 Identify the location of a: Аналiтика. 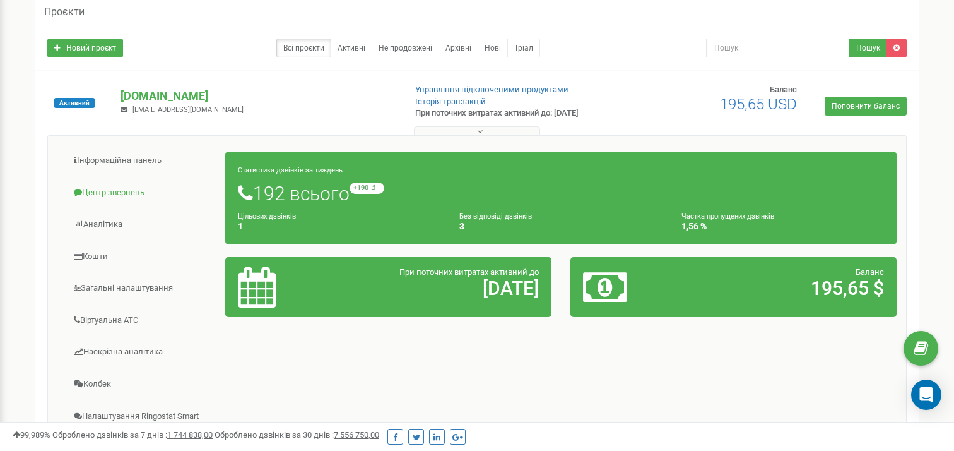
(141, 224).